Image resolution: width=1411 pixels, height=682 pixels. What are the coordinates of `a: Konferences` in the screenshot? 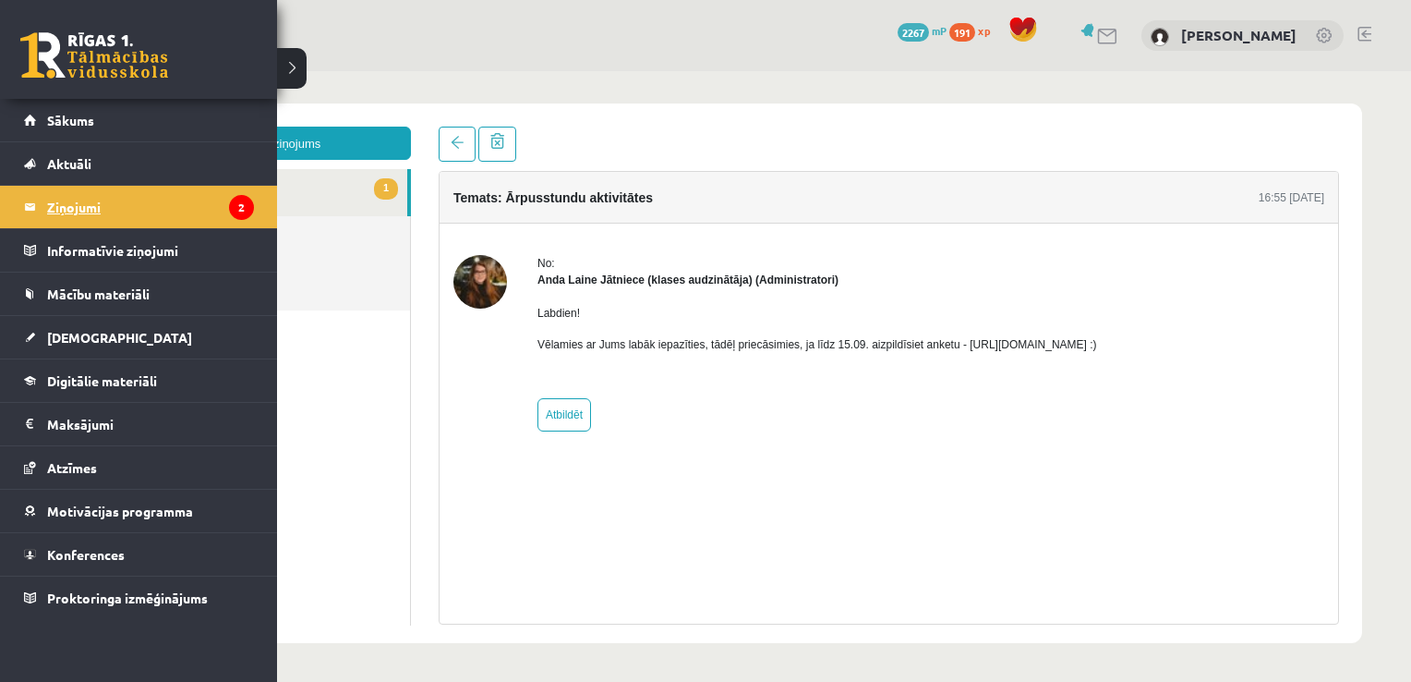 It's located at (139, 554).